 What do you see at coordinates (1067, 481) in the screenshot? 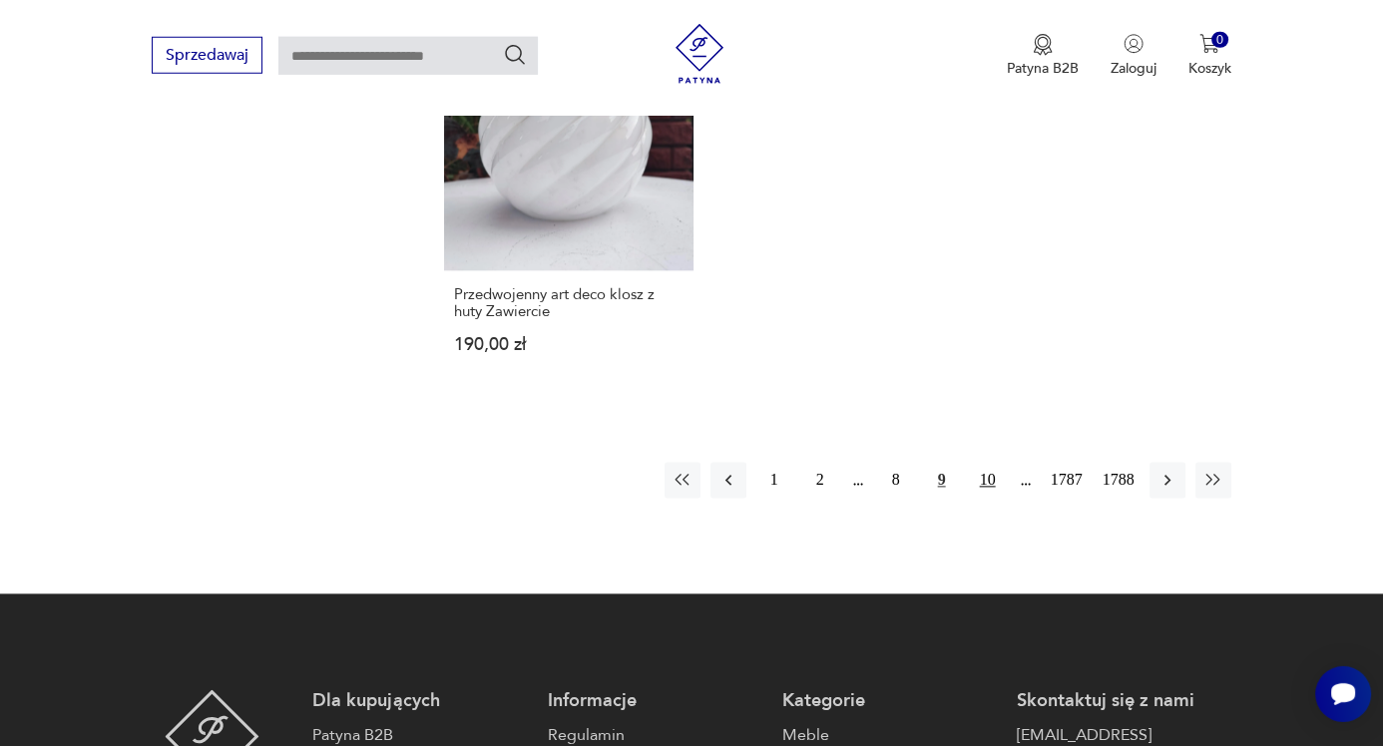
I see `button: 1787` at bounding box center [1067, 481].